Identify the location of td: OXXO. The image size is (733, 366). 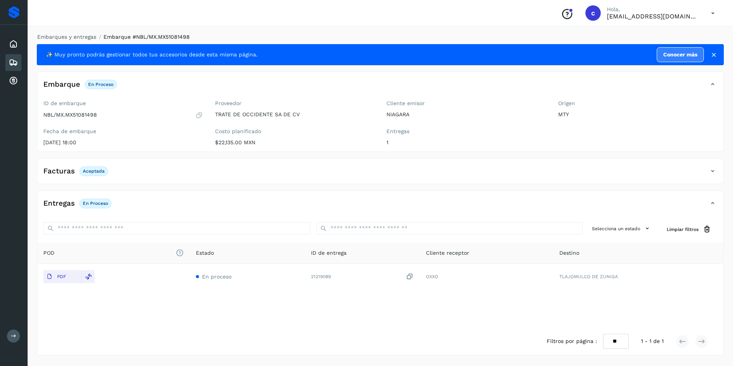
(487, 277).